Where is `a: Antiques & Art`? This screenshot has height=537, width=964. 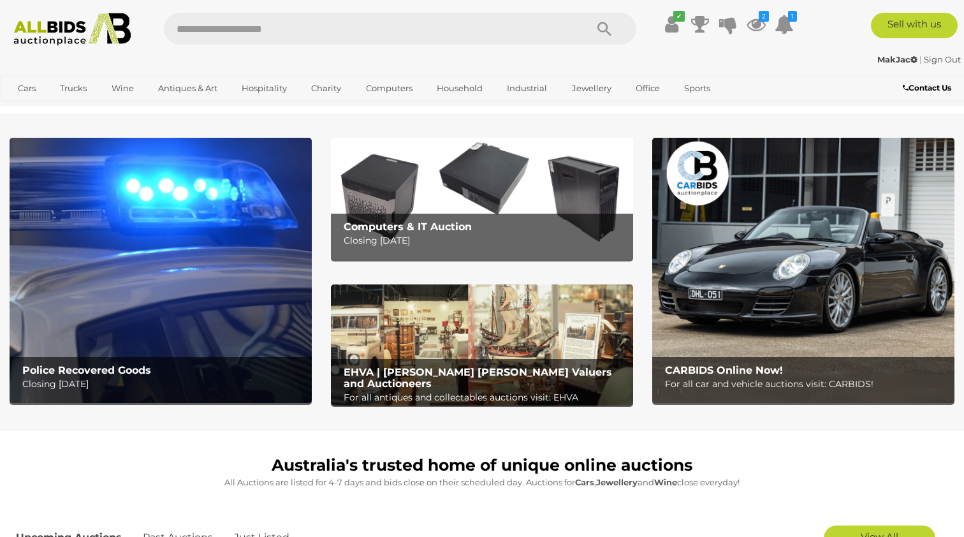
a: Antiques & Art is located at coordinates (188, 88).